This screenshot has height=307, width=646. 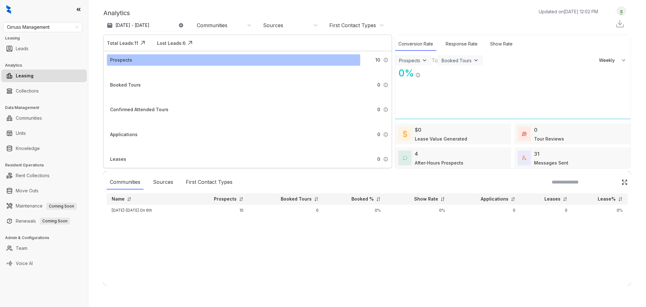 I want to click on li: Communities, so click(x=44, y=118).